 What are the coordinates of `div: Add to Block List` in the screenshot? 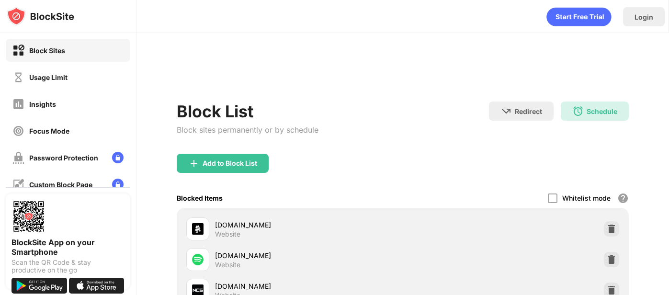 It's located at (230, 163).